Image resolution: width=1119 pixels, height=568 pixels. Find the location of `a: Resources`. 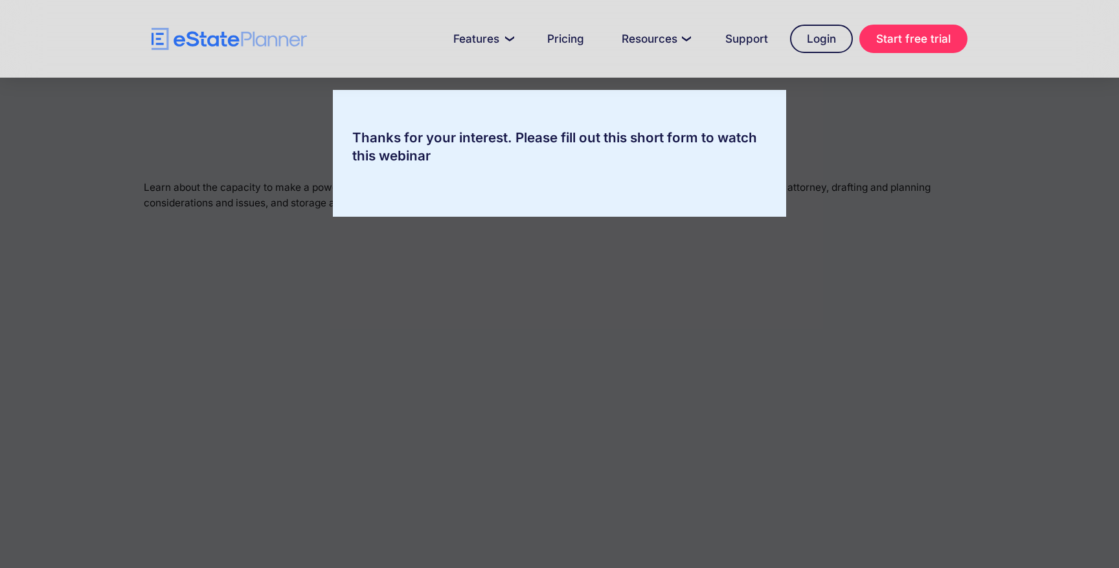

a: Resources is located at coordinates (654, 39).